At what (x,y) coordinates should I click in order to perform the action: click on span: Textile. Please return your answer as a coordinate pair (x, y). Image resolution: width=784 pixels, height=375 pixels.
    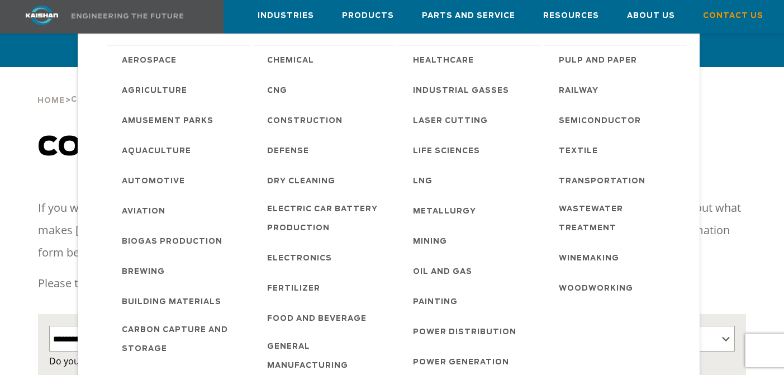
    Looking at the image, I should click on (578, 151).